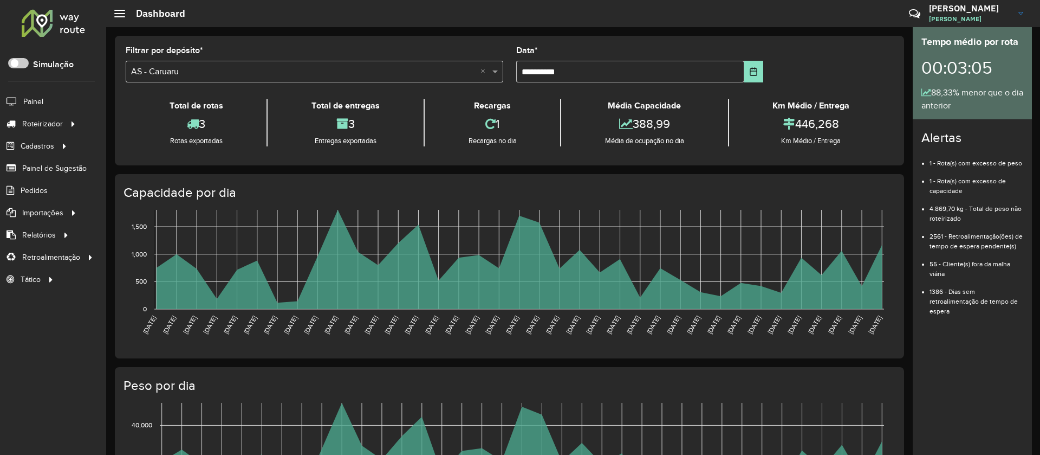 This screenshot has width=1040, height=455. Describe the element at coordinates (141, 281) in the screenshot. I see `text: 500` at that location.